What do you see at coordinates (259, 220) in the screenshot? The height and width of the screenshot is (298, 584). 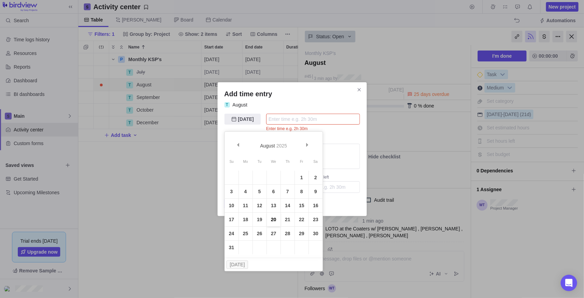 I see `a: 19` at bounding box center [259, 220].